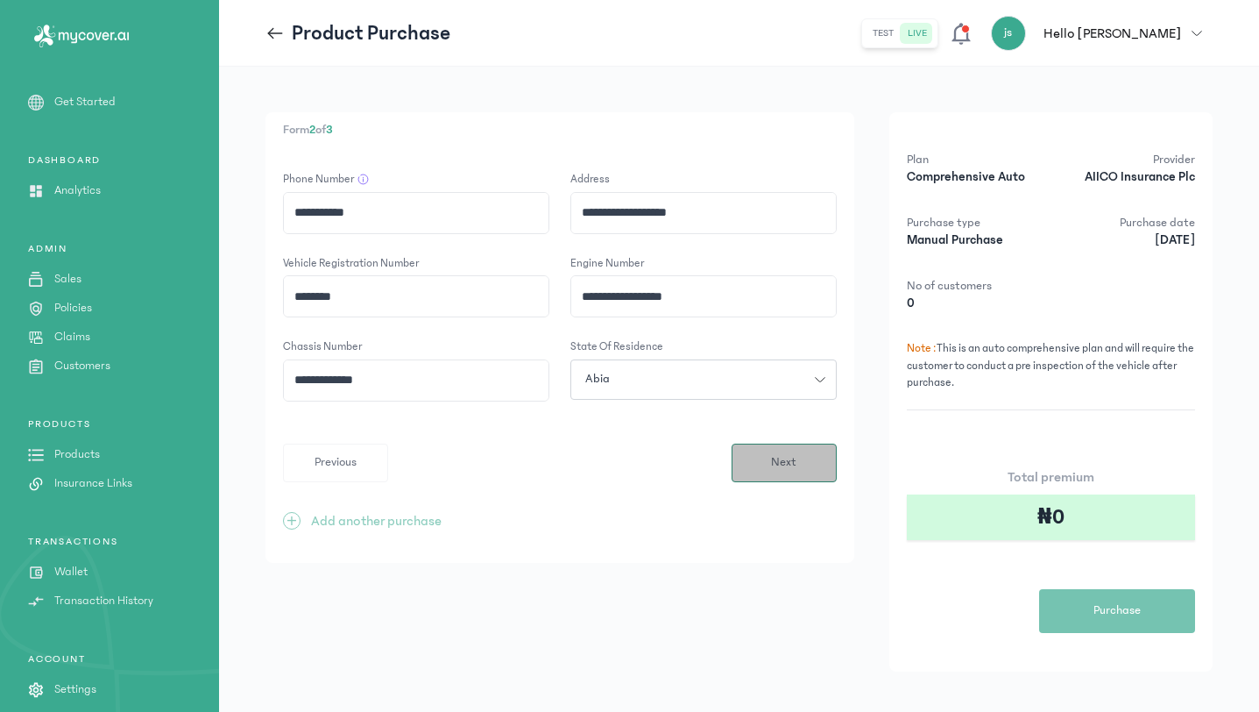 This screenshot has height=712, width=1259. What do you see at coordinates (976, 223) in the screenshot?
I see `p: Purchase type` at bounding box center [976, 223].